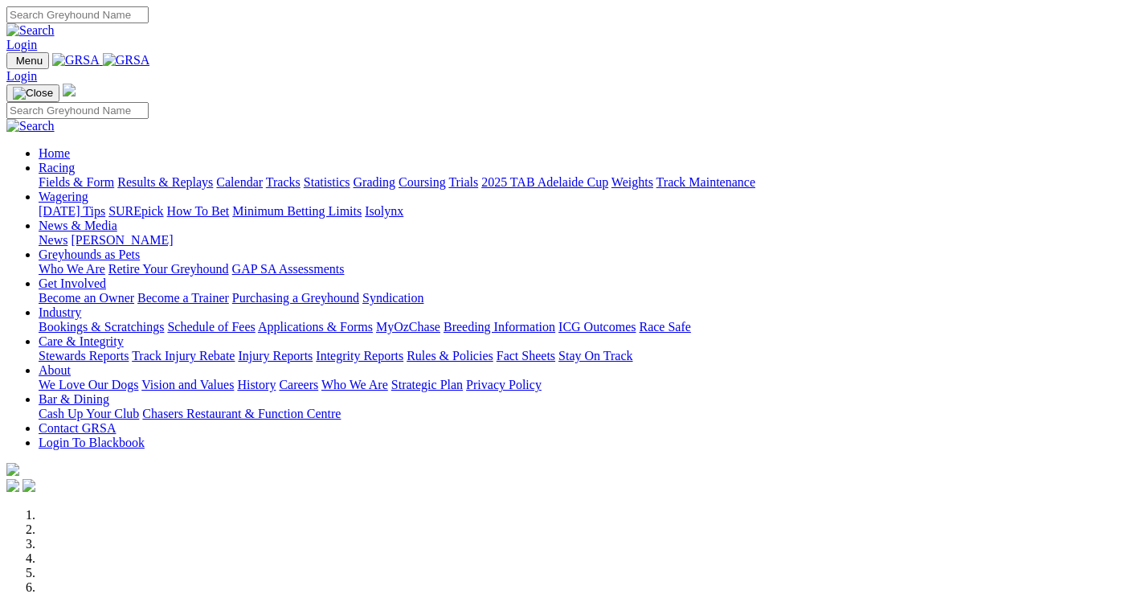  Describe the element at coordinates (422, 182) in the screenshot. I see `a: Coursing` at that location.